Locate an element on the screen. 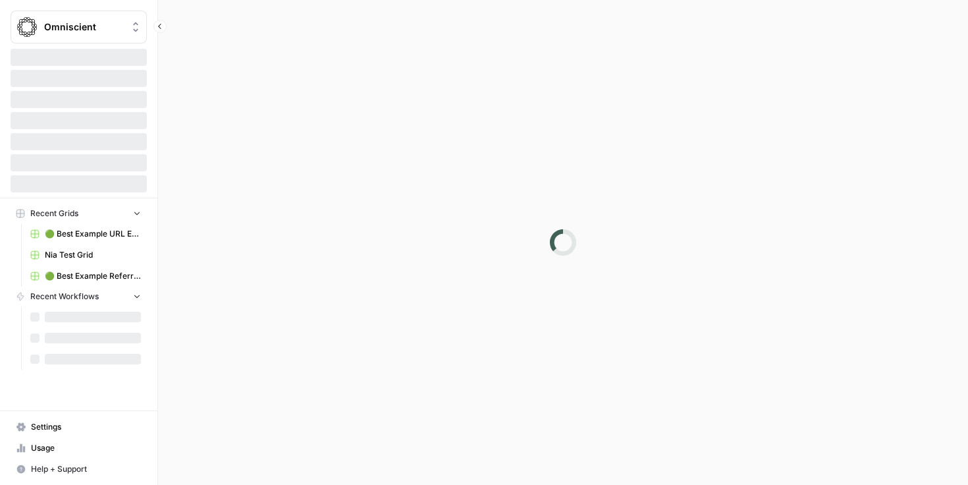 The width and height of the screenshot is (968, 485). button: Workspace: Omniscient is located at coordinates (78, 27).